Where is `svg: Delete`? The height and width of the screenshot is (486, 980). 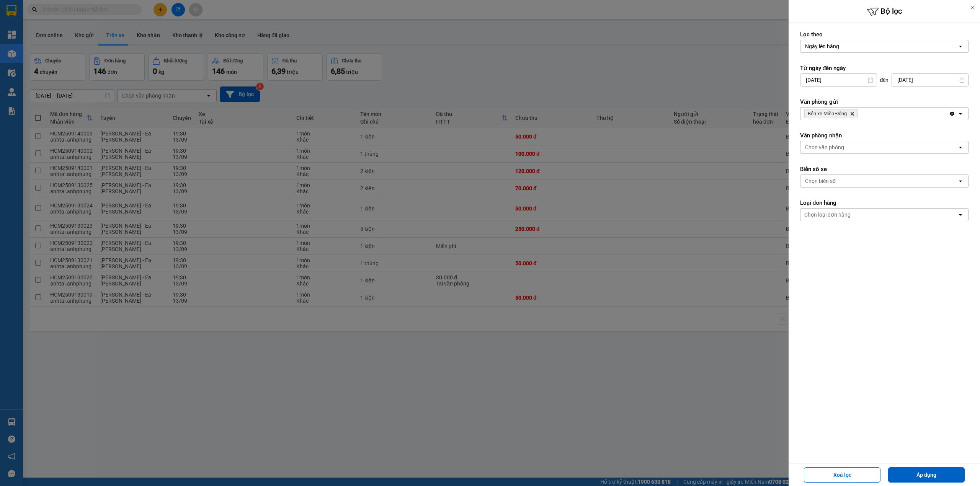
svg: Delete is located at coordinates (852, 114).